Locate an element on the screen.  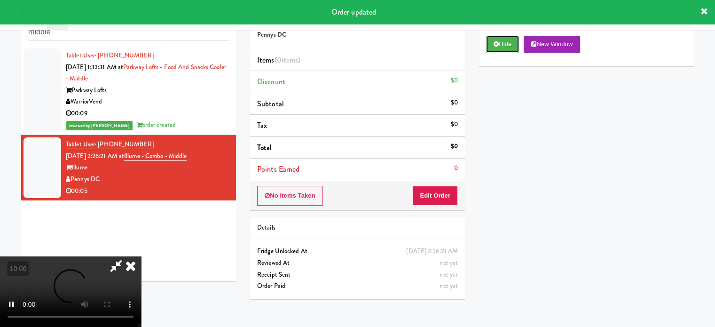
div: Illume is located at coordinates (147, 167).